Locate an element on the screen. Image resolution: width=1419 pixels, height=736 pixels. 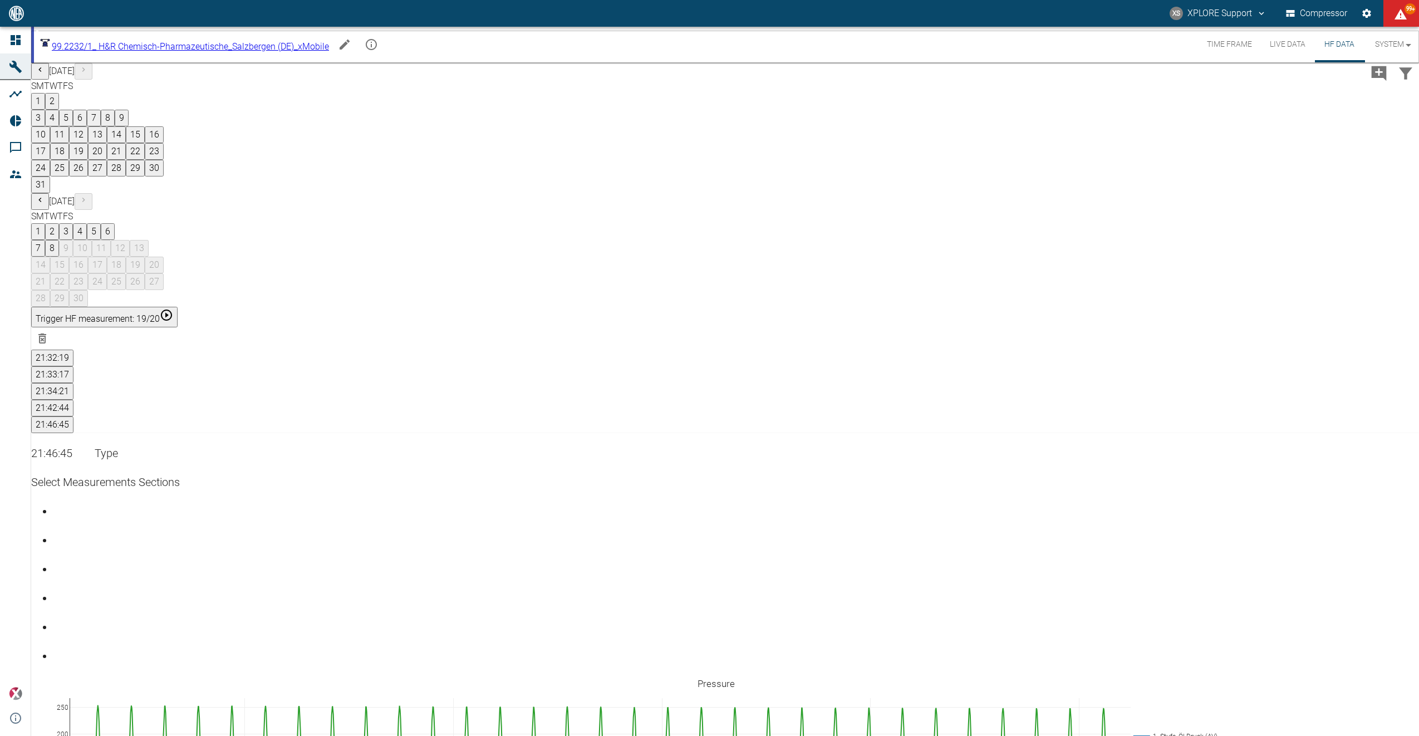
img: logo is located at coordinates (16, 13).